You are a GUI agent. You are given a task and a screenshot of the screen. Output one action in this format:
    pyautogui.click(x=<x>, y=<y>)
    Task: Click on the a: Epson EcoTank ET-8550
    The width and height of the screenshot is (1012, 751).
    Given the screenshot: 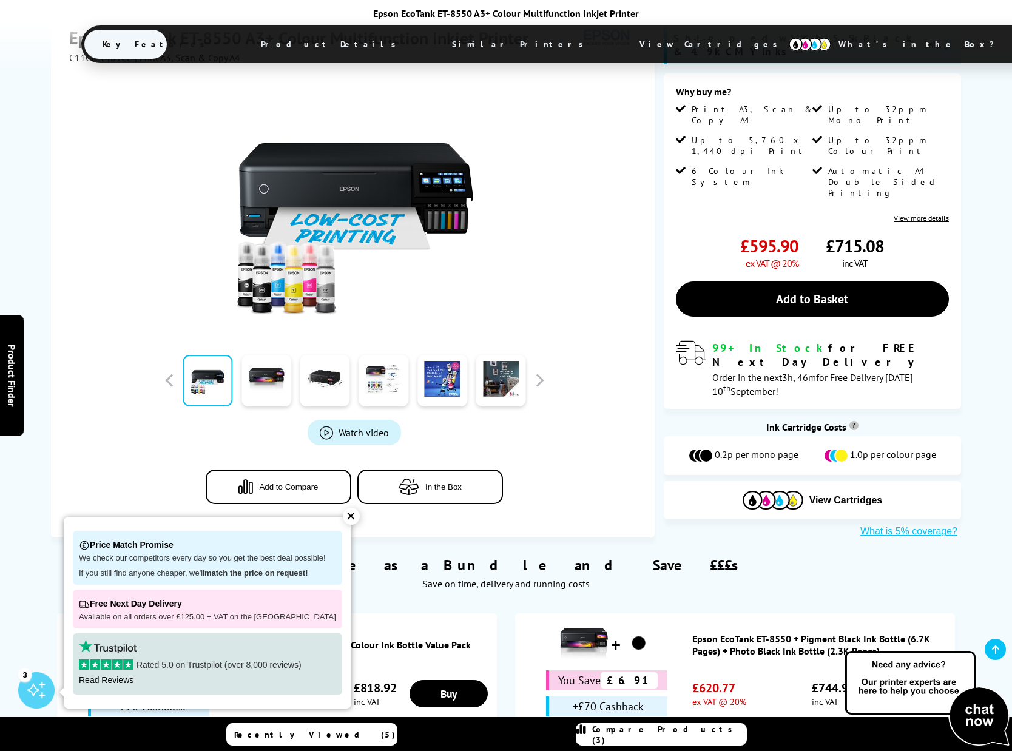 What is the action you would take?
    pyautogui.click(x=354, y=207)
    